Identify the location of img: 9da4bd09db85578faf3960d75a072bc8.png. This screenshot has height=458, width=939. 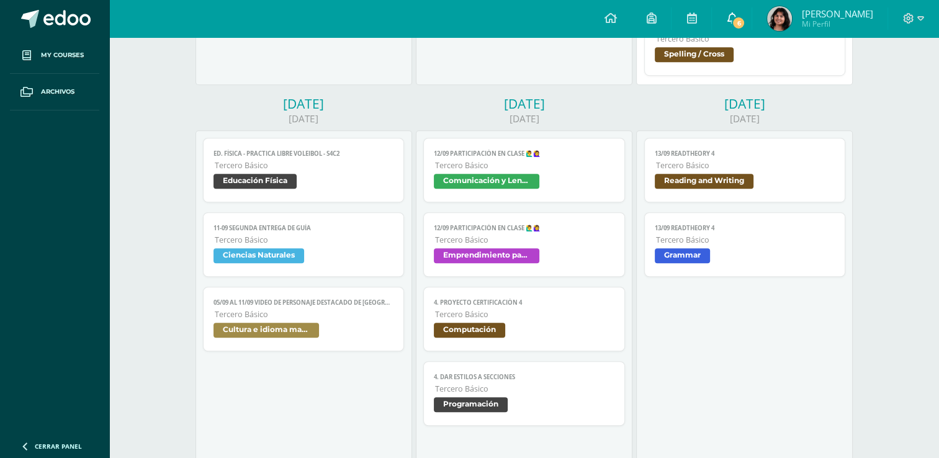
(780, 19).